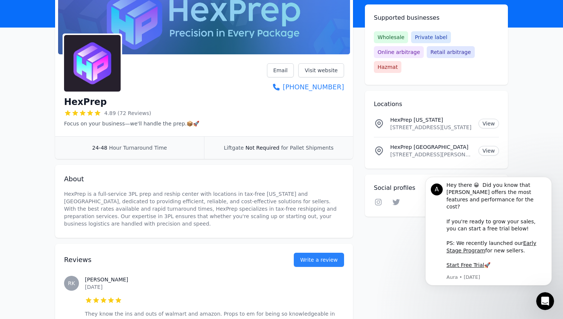 The height and width of the screenshot is (319, 563). What do you see at coordinates (82, 54) in the screenshot?
I see `div: Message content` at bounding box center [82, 54].